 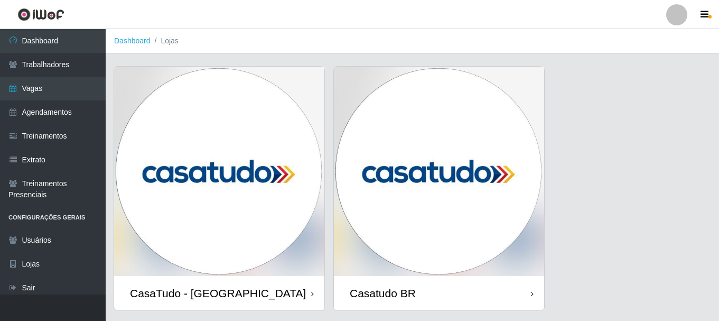 What do you see at coordinates (164, 41) in the screenshot?
I see `li: Lojas` at bounding box center [164, 41].